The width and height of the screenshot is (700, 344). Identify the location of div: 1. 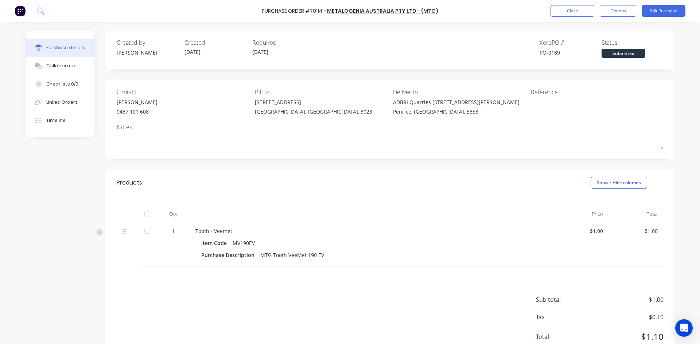
(173, 231).